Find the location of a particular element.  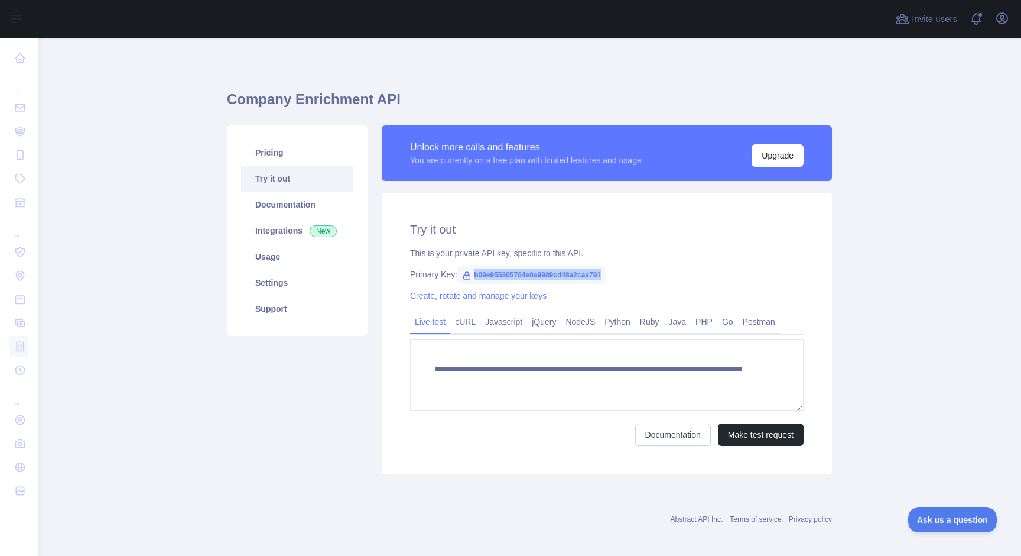

a: PHP is located at coordinates (704, 322).